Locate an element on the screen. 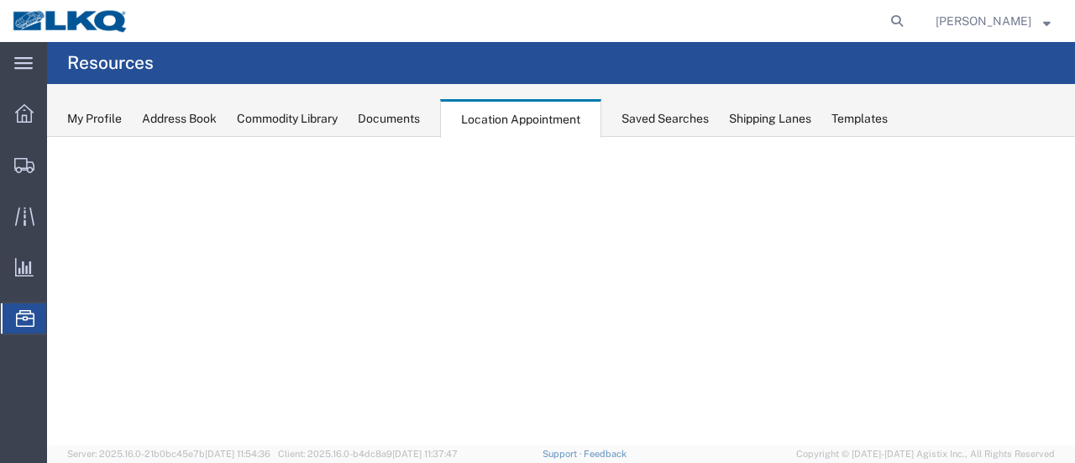  span: Server: 2025.16.0-21b0bc45e7b is located at coordinates (169, 454).